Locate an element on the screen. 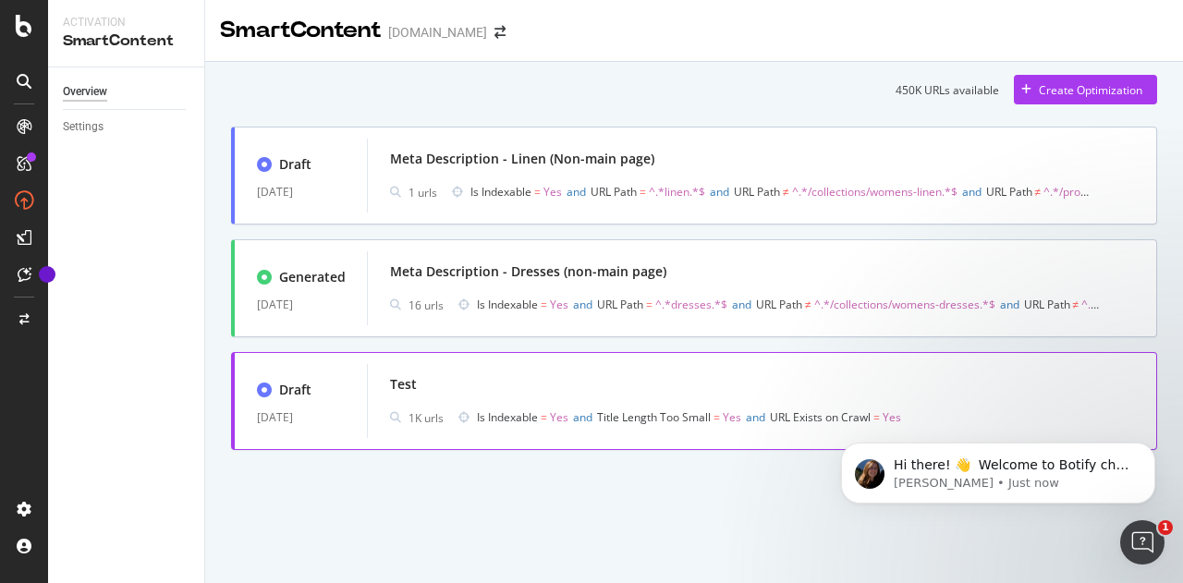 The width and height of the screenshot is (1183, 583). span: 1 is located at coordinates (1165, 528).